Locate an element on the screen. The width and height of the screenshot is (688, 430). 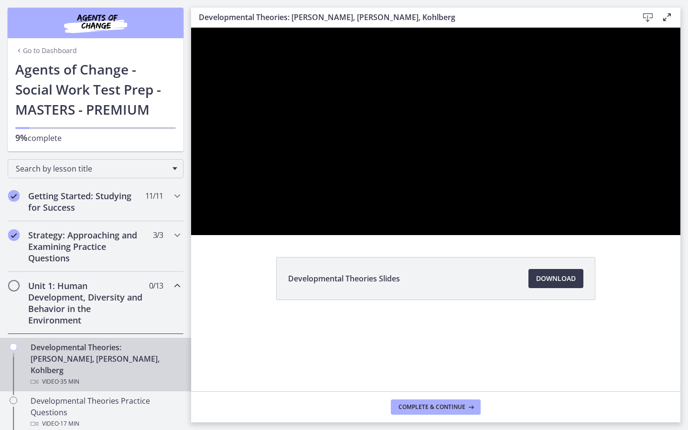
span: Download is located at coordinates (556, 279).